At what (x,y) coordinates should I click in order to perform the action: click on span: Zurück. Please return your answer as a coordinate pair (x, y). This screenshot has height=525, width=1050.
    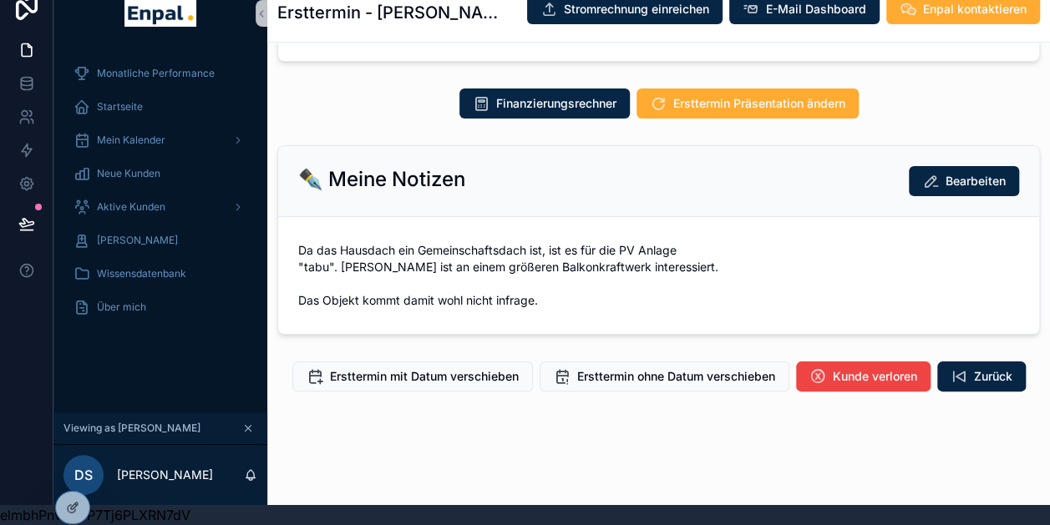
    Looking at the image, I should click on (993, 377).